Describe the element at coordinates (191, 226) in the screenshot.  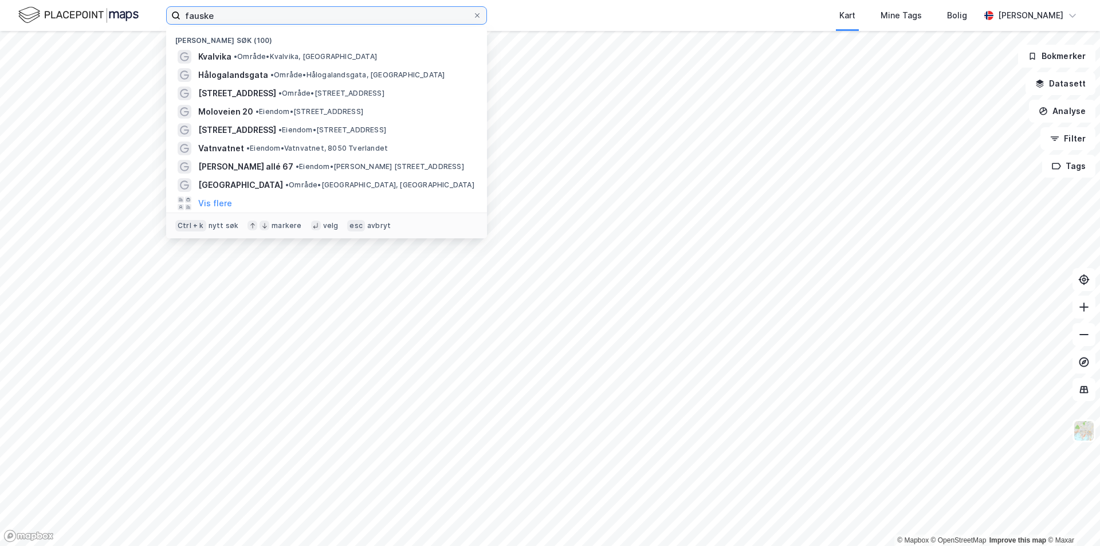
I see `div: Ctrl + k` at that location.